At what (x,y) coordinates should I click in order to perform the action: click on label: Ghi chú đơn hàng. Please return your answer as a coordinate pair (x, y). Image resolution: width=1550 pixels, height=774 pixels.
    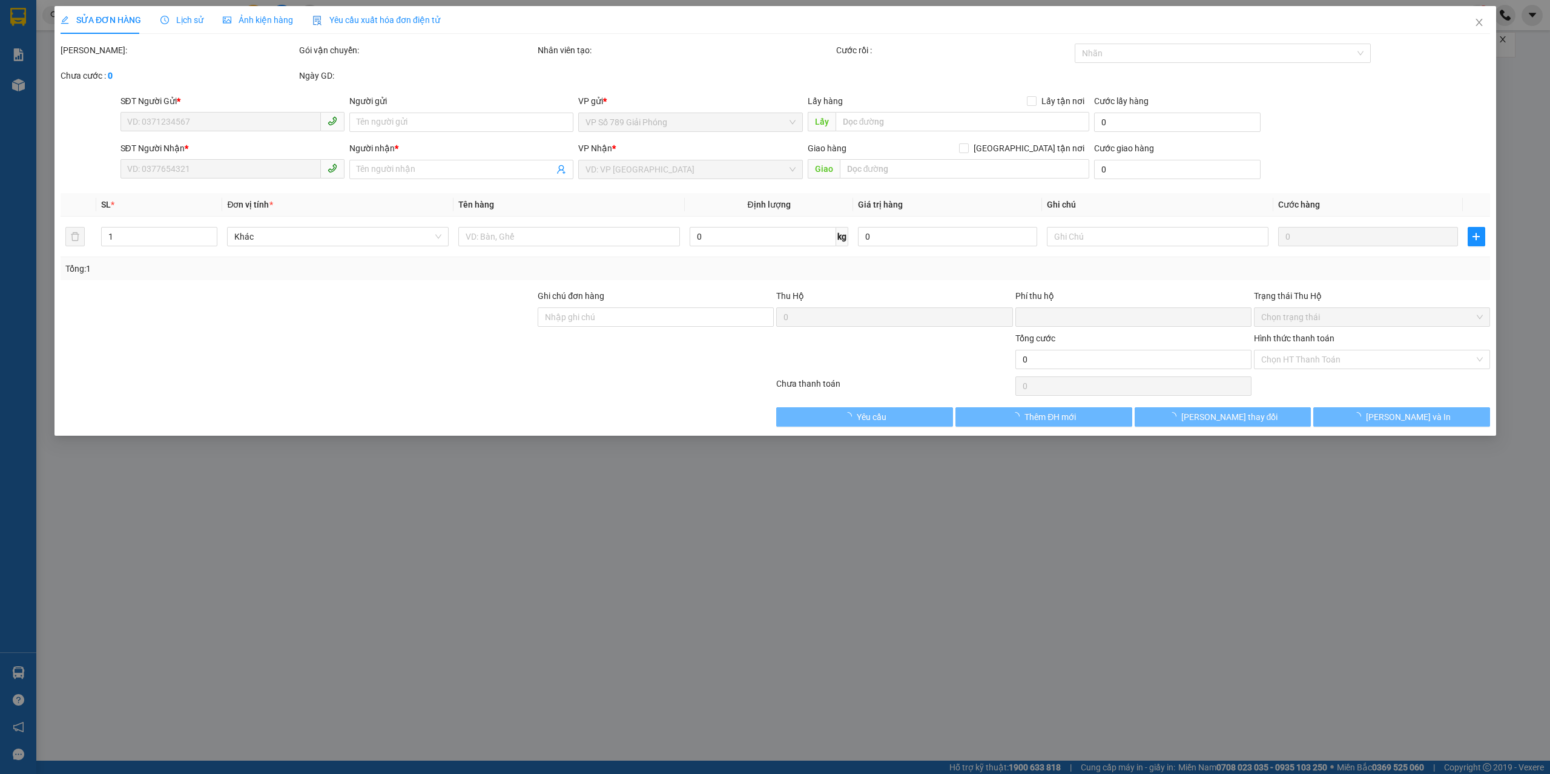
    Looking at the image, I should click on (571, 296).